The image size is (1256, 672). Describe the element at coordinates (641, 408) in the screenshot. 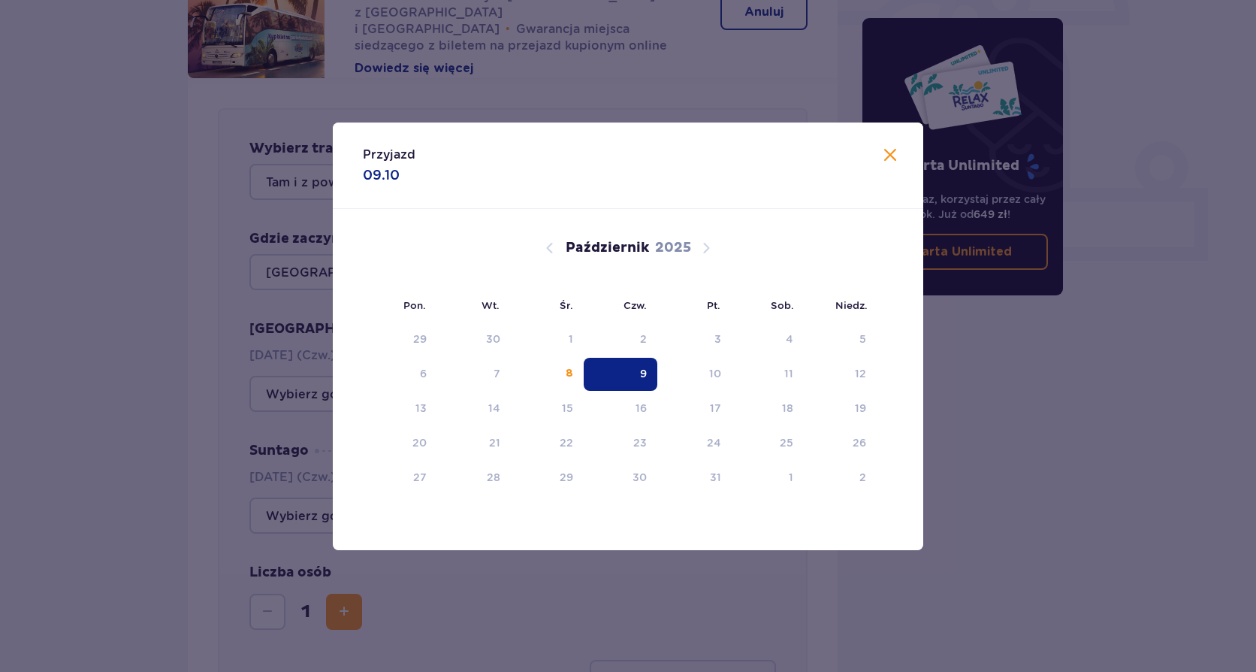

I see `div: 16` at that location.